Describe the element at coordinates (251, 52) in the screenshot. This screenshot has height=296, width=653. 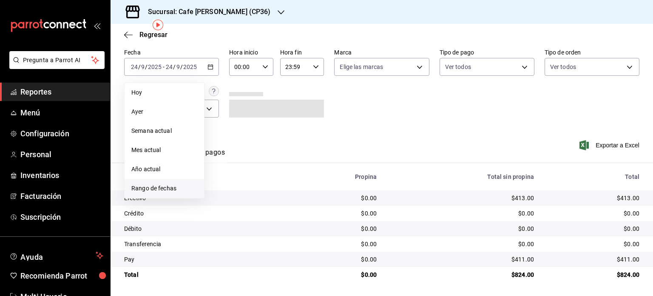
I see `label: Hora inicio` at that location.